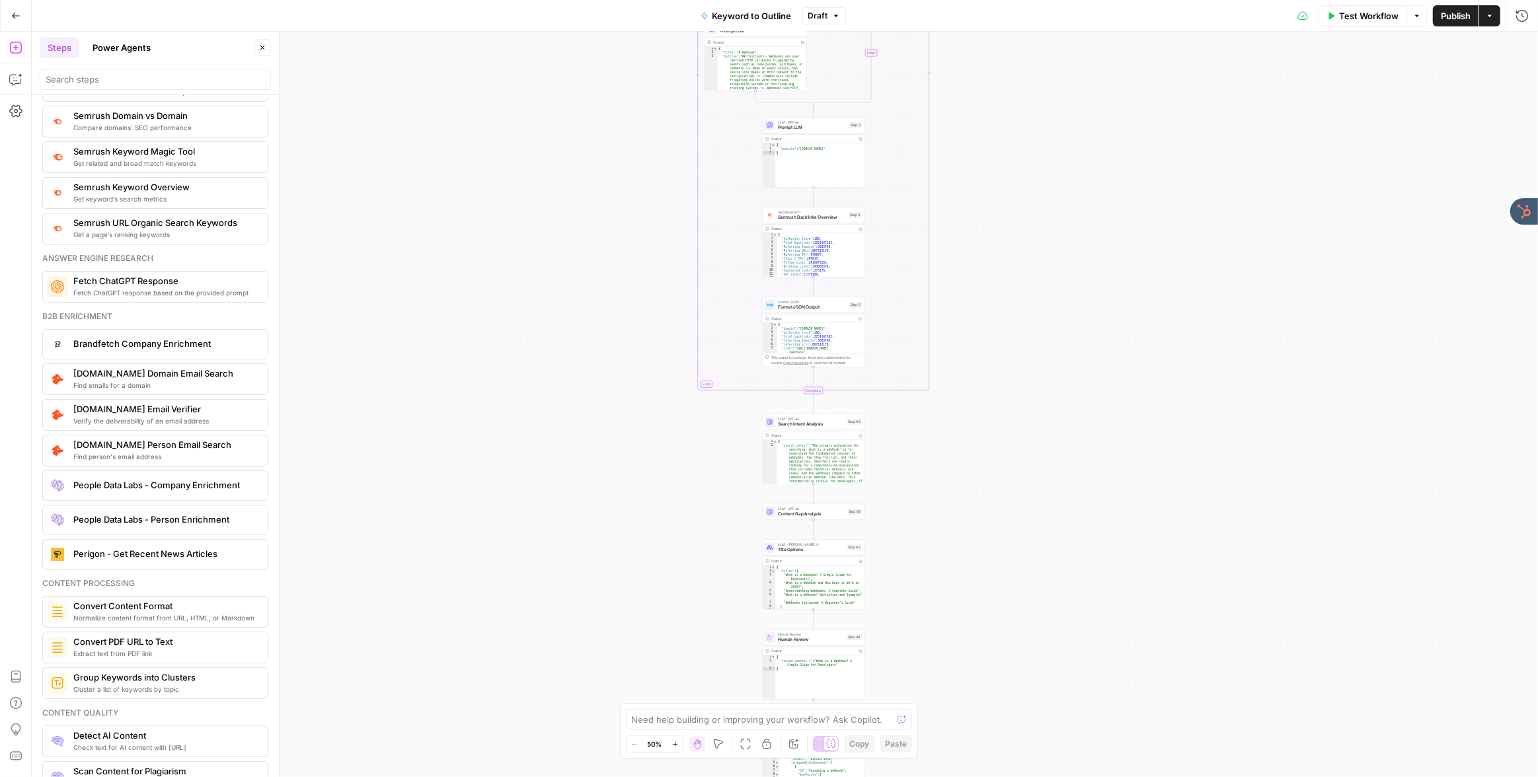 This screenshot has width=1538, height=777. I want to click on div: Human ReviewHuman ReviewStep 44Output{ "review_content_1":"What is a Webhook? A Simple Guide for ..., so click(813, 665).